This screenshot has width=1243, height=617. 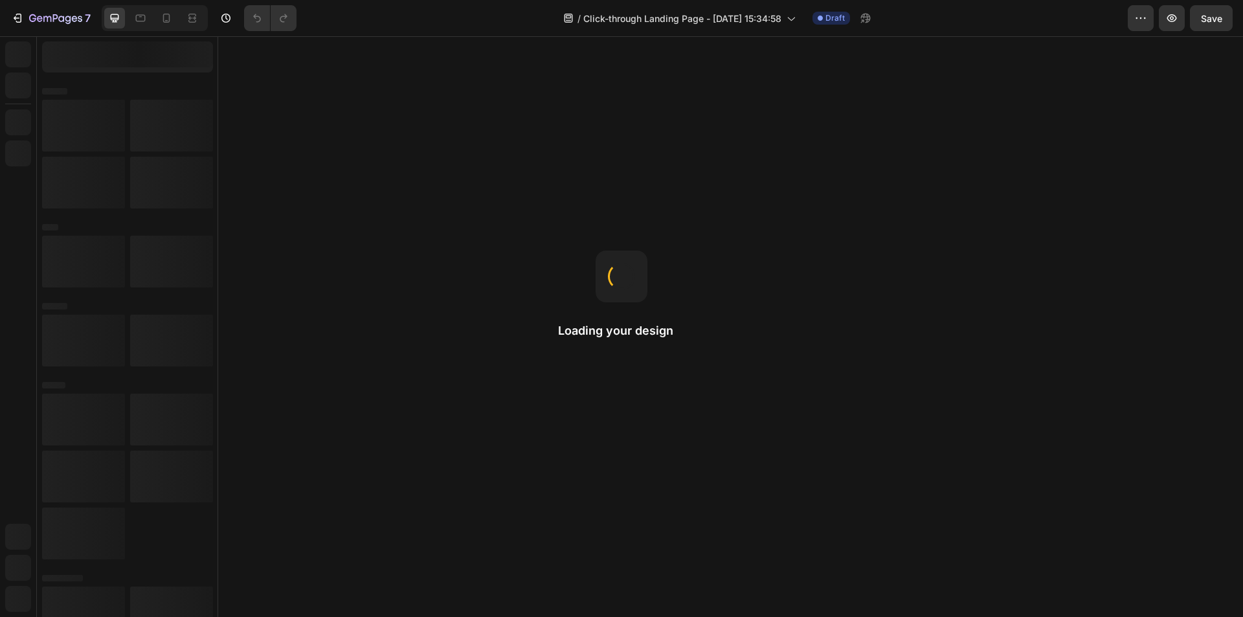 What do you see at coordinates (87, 18) in the screenshot?
I see `p: 7` at bounding box center [87, 18].